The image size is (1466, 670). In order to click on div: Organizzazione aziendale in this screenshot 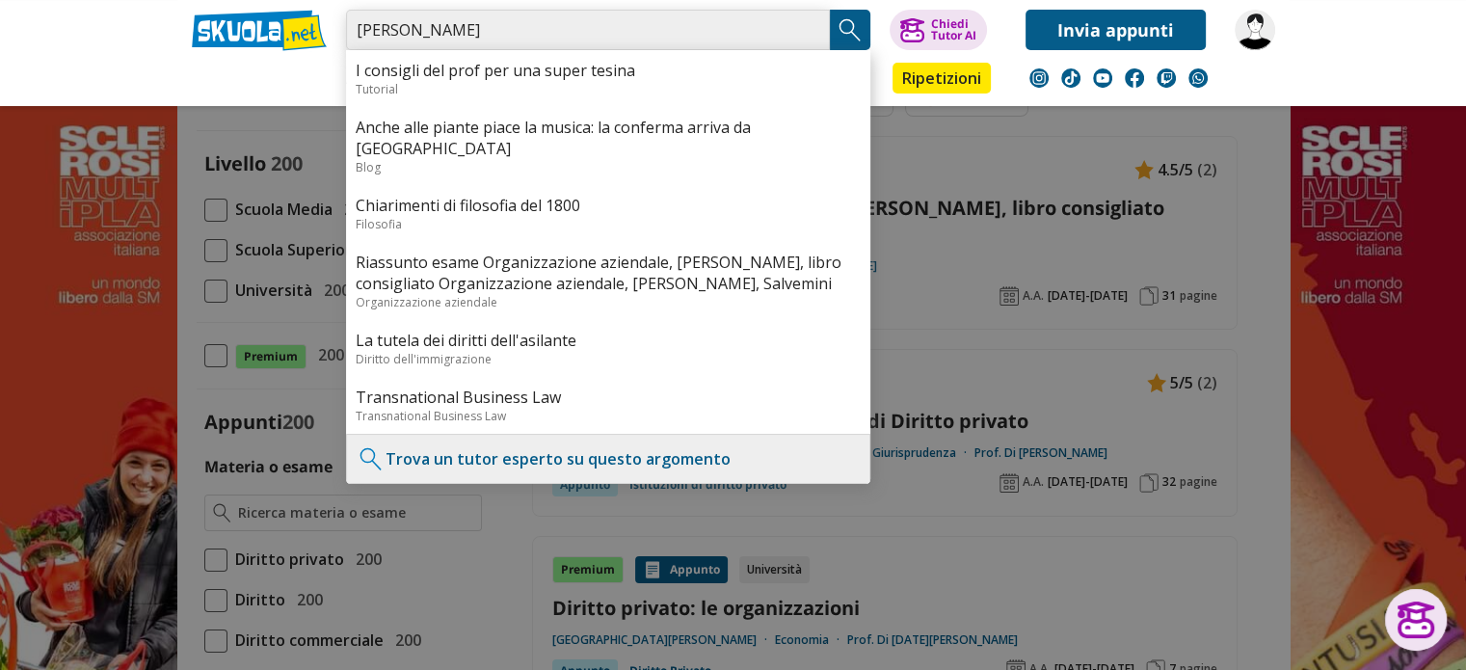, I will do `click(608, 302)`.